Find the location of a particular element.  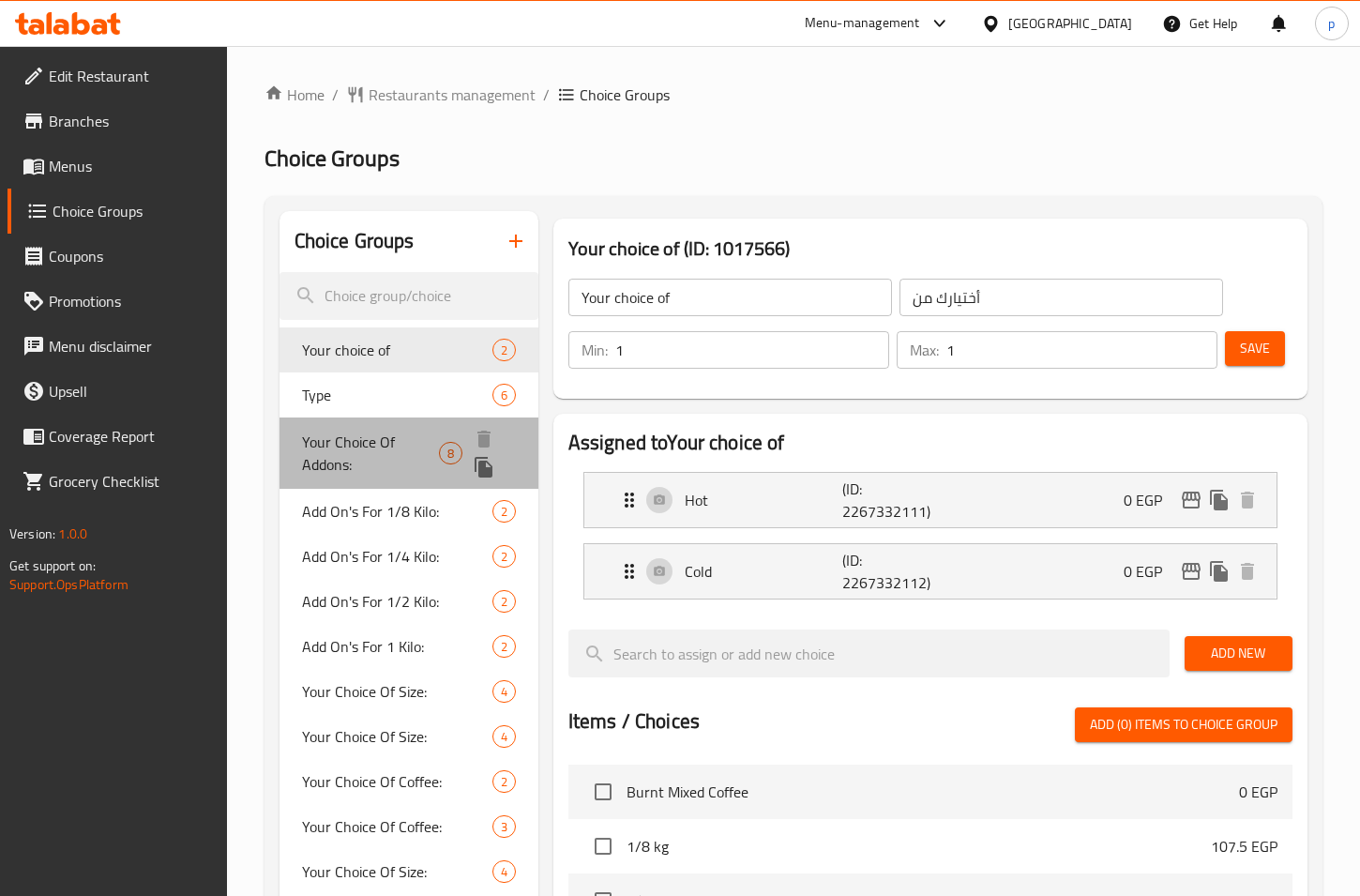

span: Coupons is located at coordinates (130, 256).